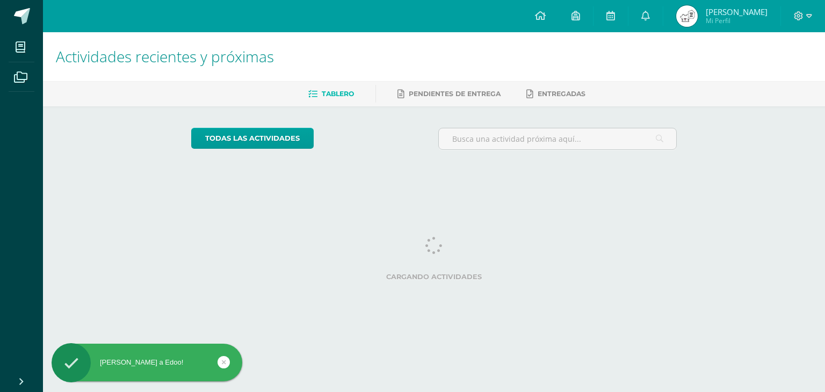  What do you see at coordinates (558, 139) in the screenshot?
I see `input: Busca una actividad próxima aquí...` at bounding box center [558, 139].